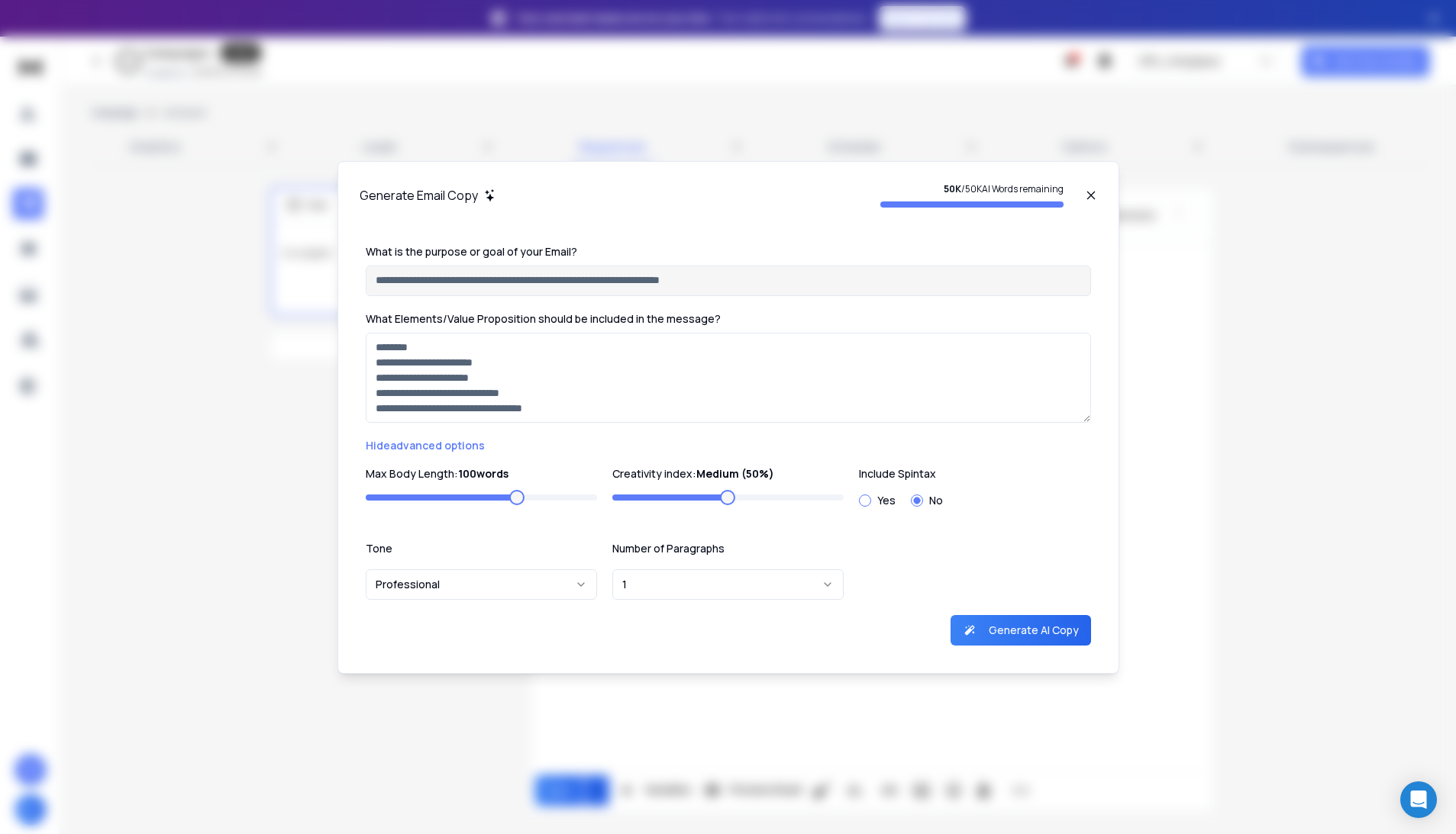 The height and width of the screenshot is (834, 1456). Describe the element at coordinates (728, 475) in the screenshot. I see `label: Creativity index:` at that location.